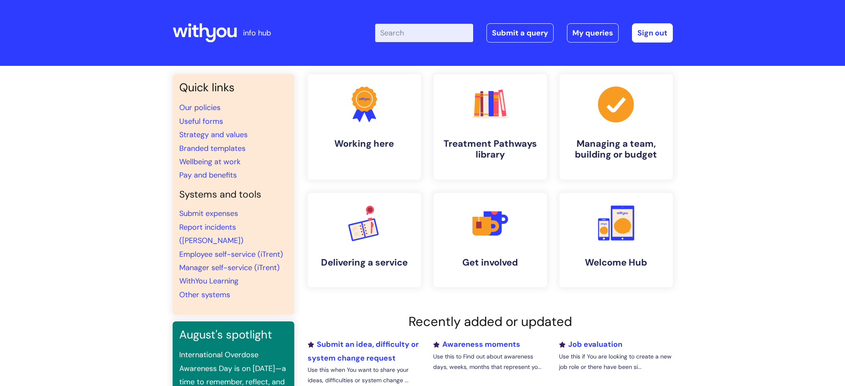  Describe the element at coordinates (477, 344) in the screenshot. I see `a: Awareness moments` at that location.